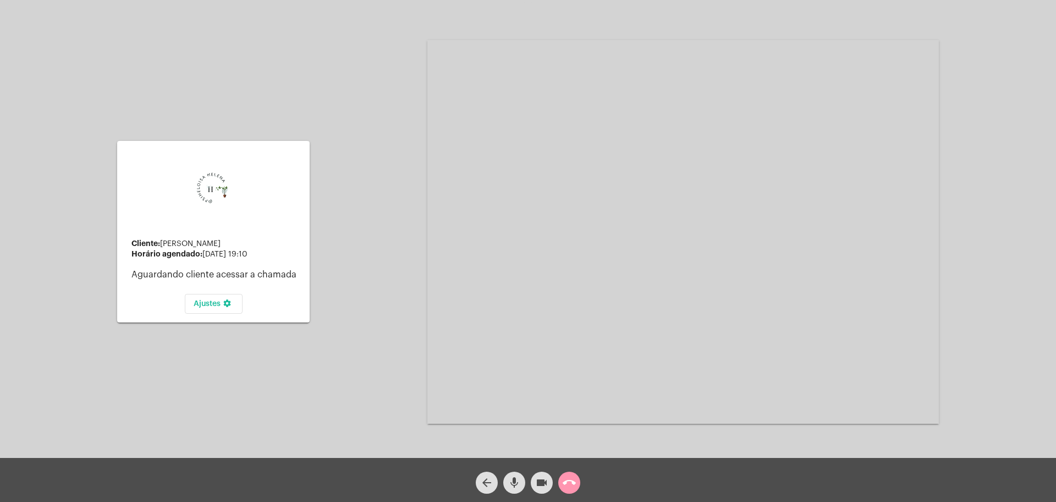  I want to click on img: 0d939d3e-dcd2-0964-4adc-7f8e0d1a206f.png, so click(213, 194).